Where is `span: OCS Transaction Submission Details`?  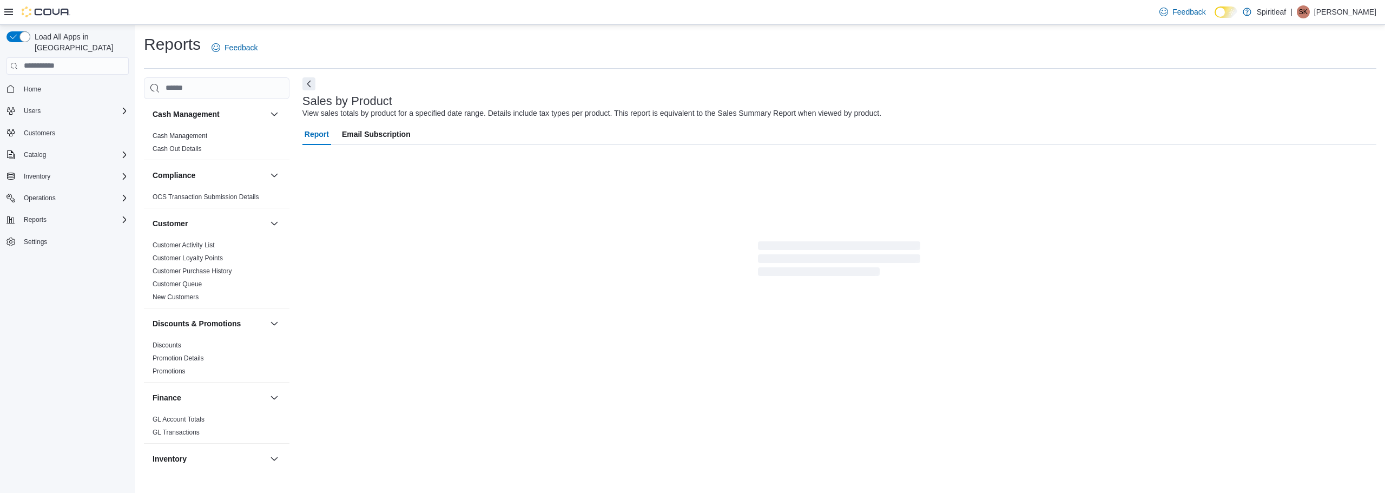 span: OCS Transaction Submission Details is located at coordinates (206, 197).